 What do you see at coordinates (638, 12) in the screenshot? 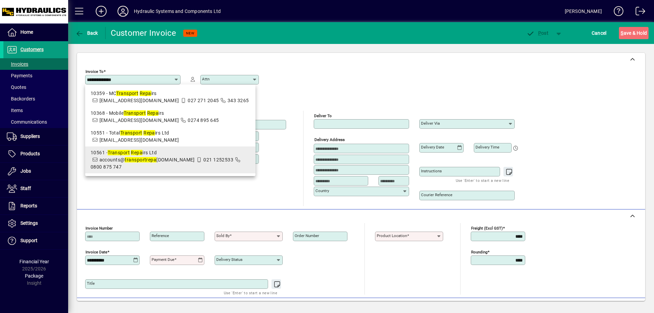
I see `a: Logout` at bounding box center [638, 12].